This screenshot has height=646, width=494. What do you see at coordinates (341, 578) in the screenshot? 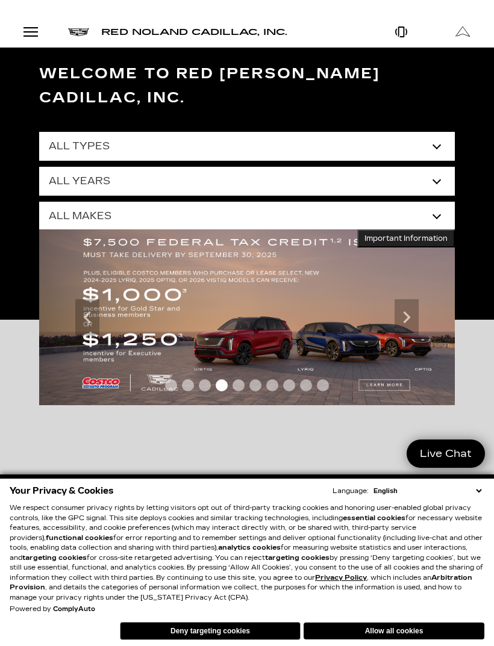
I see `u: Privacy Policy` at bounding box center [341, 578].